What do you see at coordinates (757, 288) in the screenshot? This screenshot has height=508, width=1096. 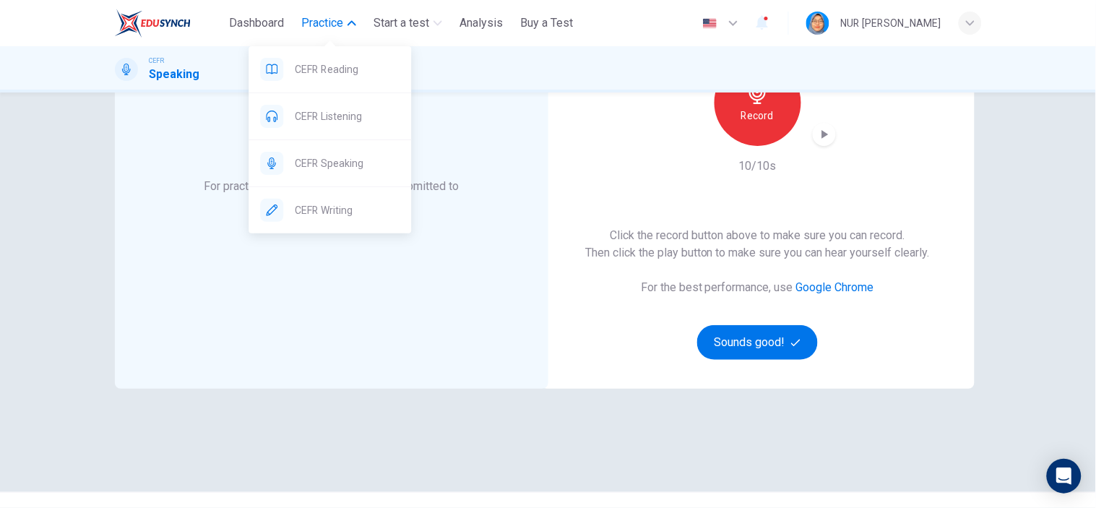 I see `h6: For the best performance, use` at bounding box center [757, 288].